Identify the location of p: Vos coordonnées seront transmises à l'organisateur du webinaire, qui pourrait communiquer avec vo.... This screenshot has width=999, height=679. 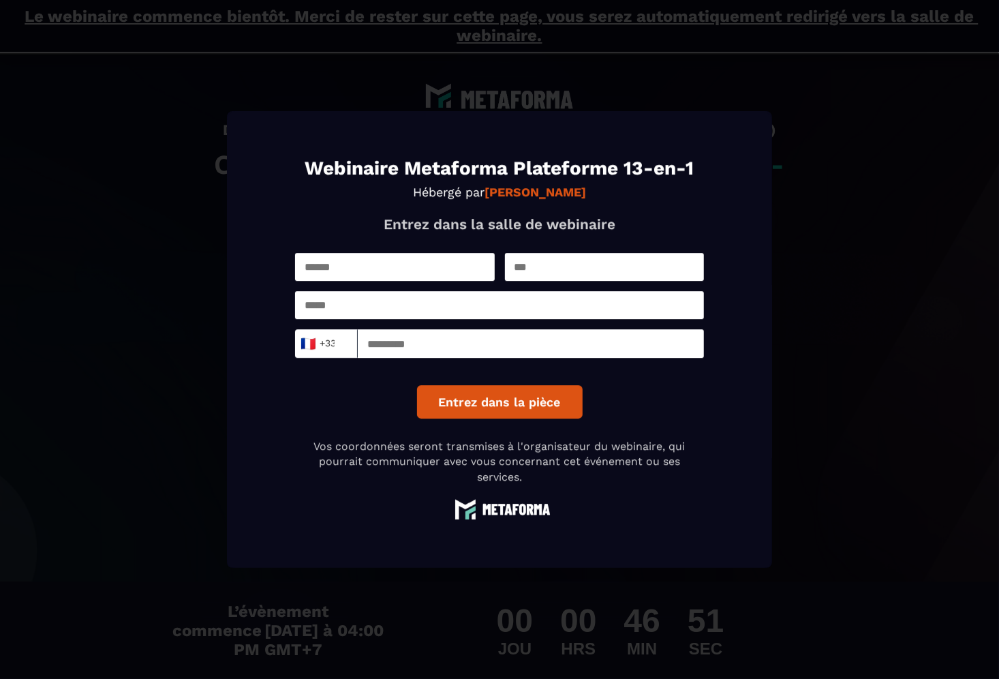
(499, 461).